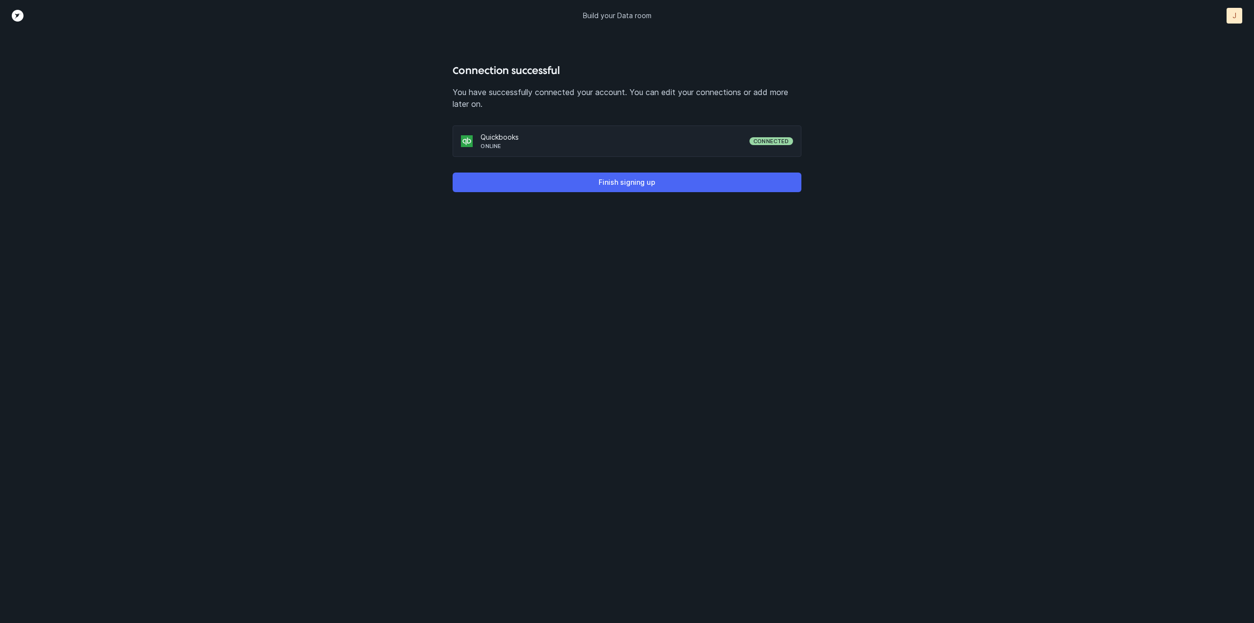 The image size is (1254, 623). Describe the element at coordinates (1235, 16) in the screenshot. I see `button: J` at that location.